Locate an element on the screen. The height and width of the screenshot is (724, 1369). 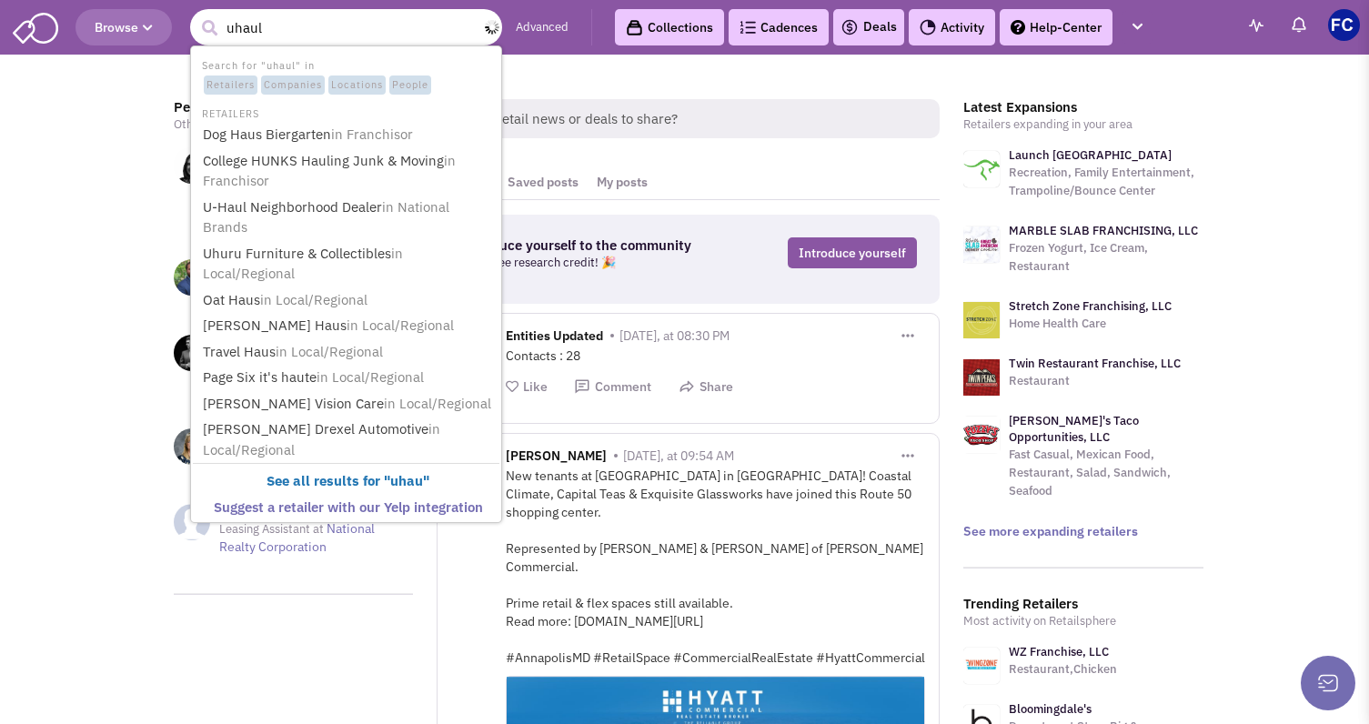
a: Advanced is located at coordinates (542, 27).